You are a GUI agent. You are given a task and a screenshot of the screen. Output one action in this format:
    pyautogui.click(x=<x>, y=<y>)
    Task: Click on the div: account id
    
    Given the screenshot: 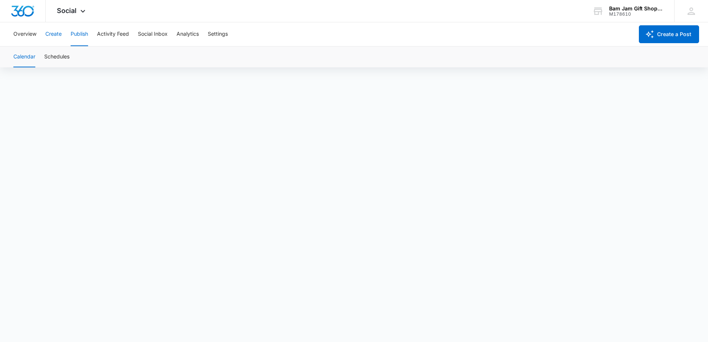 What is the action you would take?
    pyautogui.click(x=637, y=14)
    